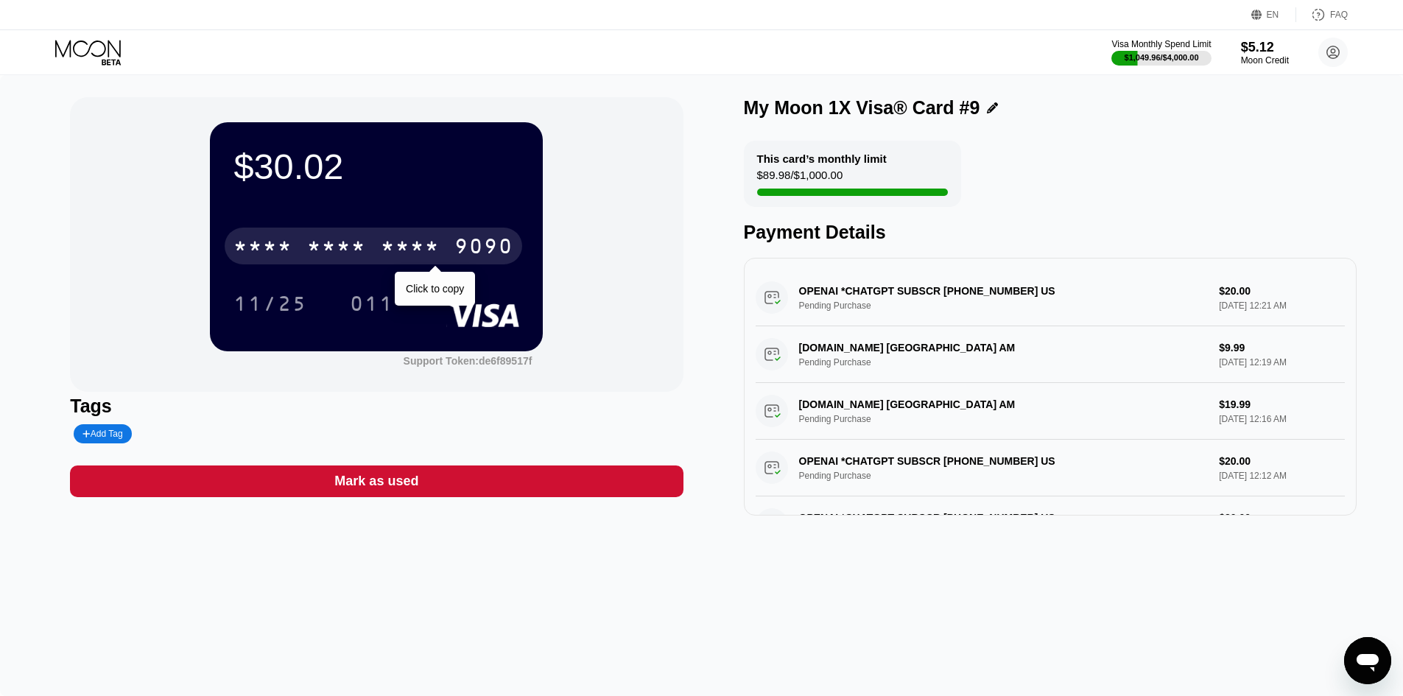 This screenshot has height=696, width=1403. Describe the element at coordinates (434, 289) in the screenshot. I see `div: Click to copy` at that location.